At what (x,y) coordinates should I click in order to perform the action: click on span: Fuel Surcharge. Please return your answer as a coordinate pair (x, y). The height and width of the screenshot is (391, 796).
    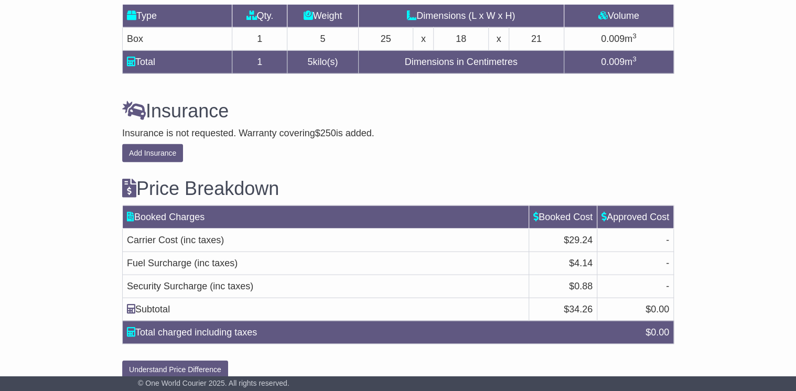
    Looking at the image, I should click on (159, 263).